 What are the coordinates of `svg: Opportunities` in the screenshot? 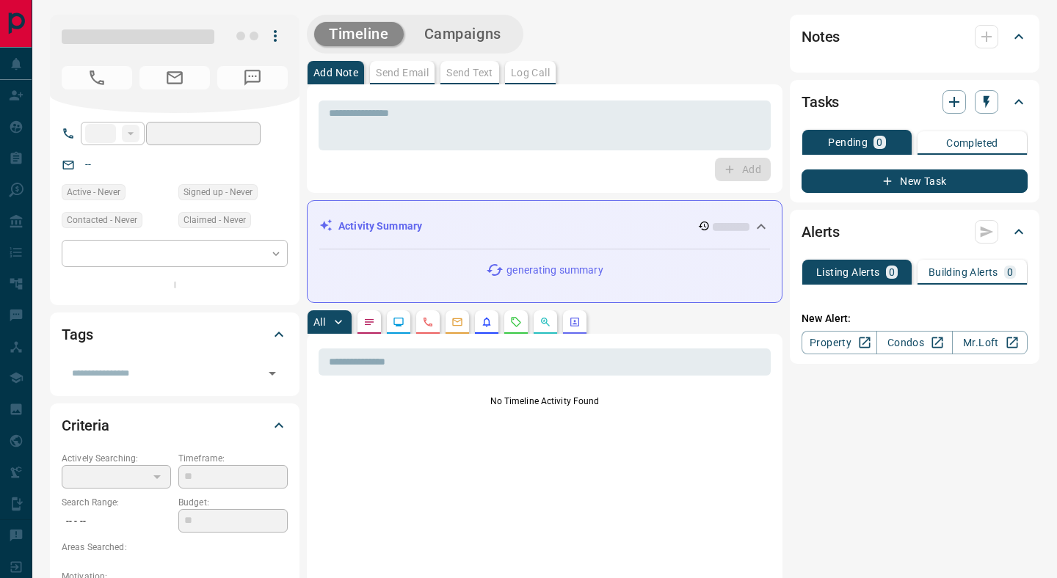 It's located at (545, 322).